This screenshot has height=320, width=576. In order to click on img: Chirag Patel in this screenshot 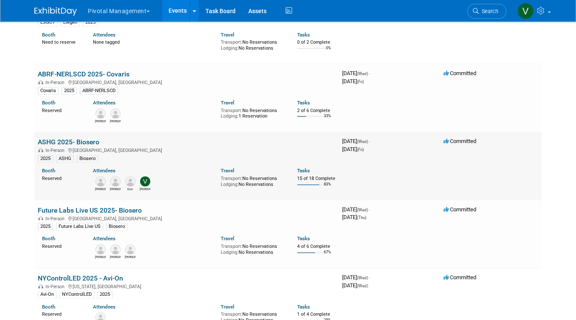, I will do `click(116, 249)`.